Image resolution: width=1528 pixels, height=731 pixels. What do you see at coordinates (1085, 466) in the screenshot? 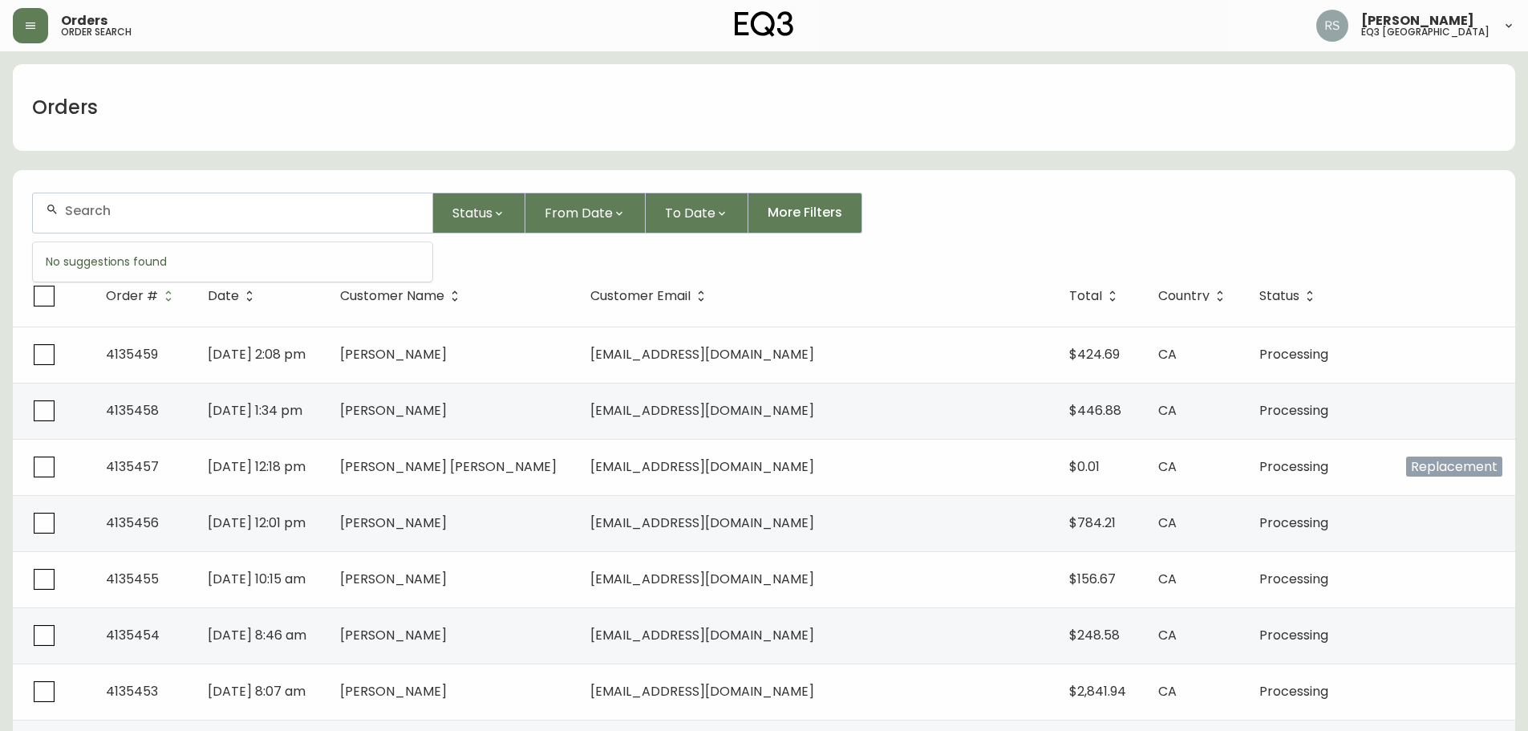
I see `span: $0.01` at bounding box center [1085, 466].